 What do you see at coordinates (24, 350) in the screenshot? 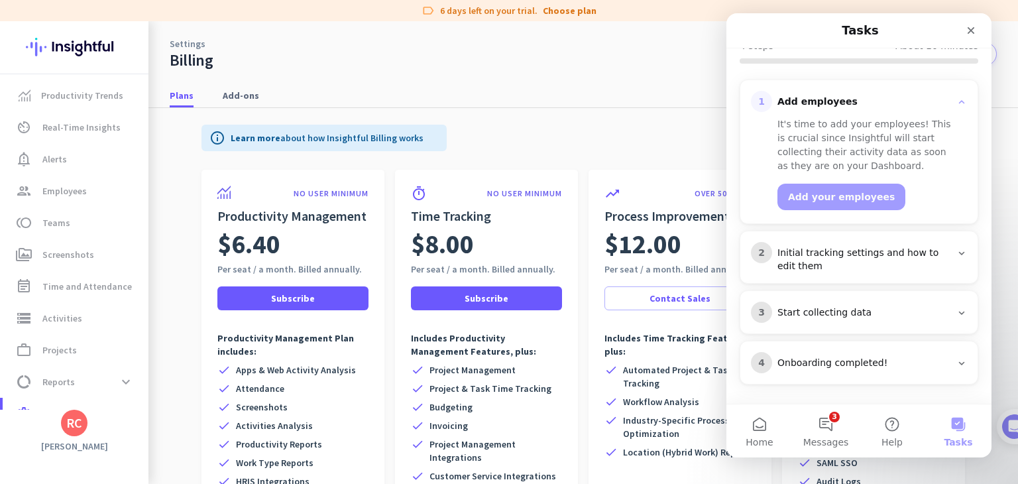
I see `i: work_outline` at bounding box center [24, 350].